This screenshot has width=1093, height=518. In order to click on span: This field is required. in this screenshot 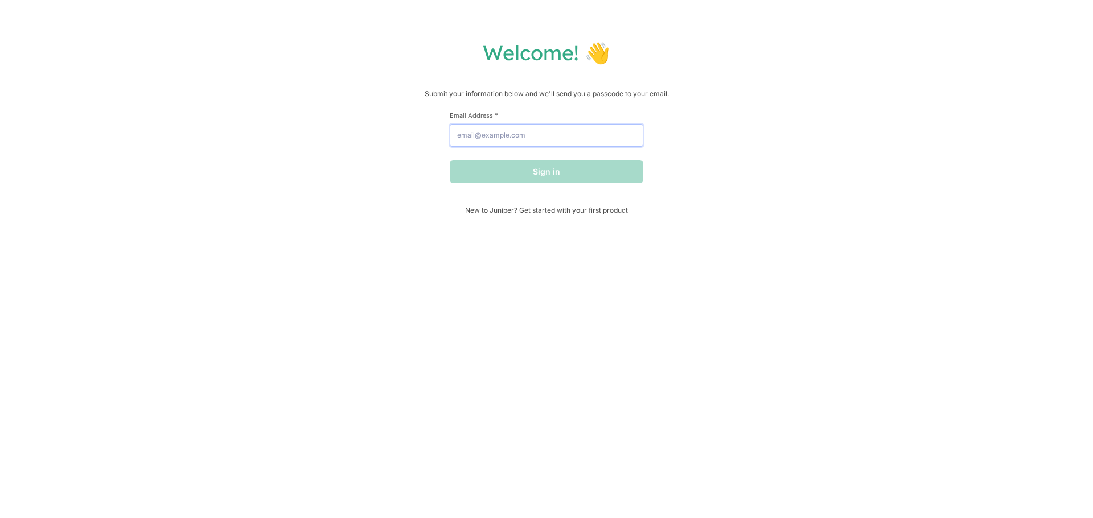, I will do `click(496, 115)`.